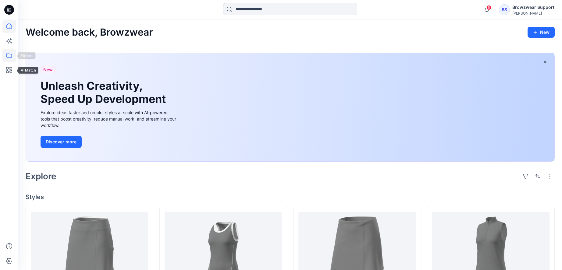 Image resolution: width=562 pixels, height=270 pixels. I want to click on button: New, so click(541, 32).